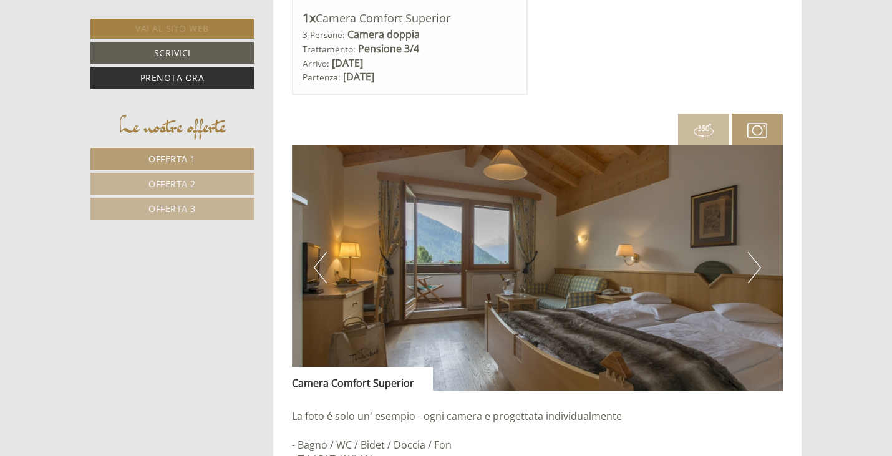 The width and height of the screenshot is (892, 456). What do you see at coordinates (754, 268) in the screenshot?
I see `button: Next` at bounding box center [754, 268].